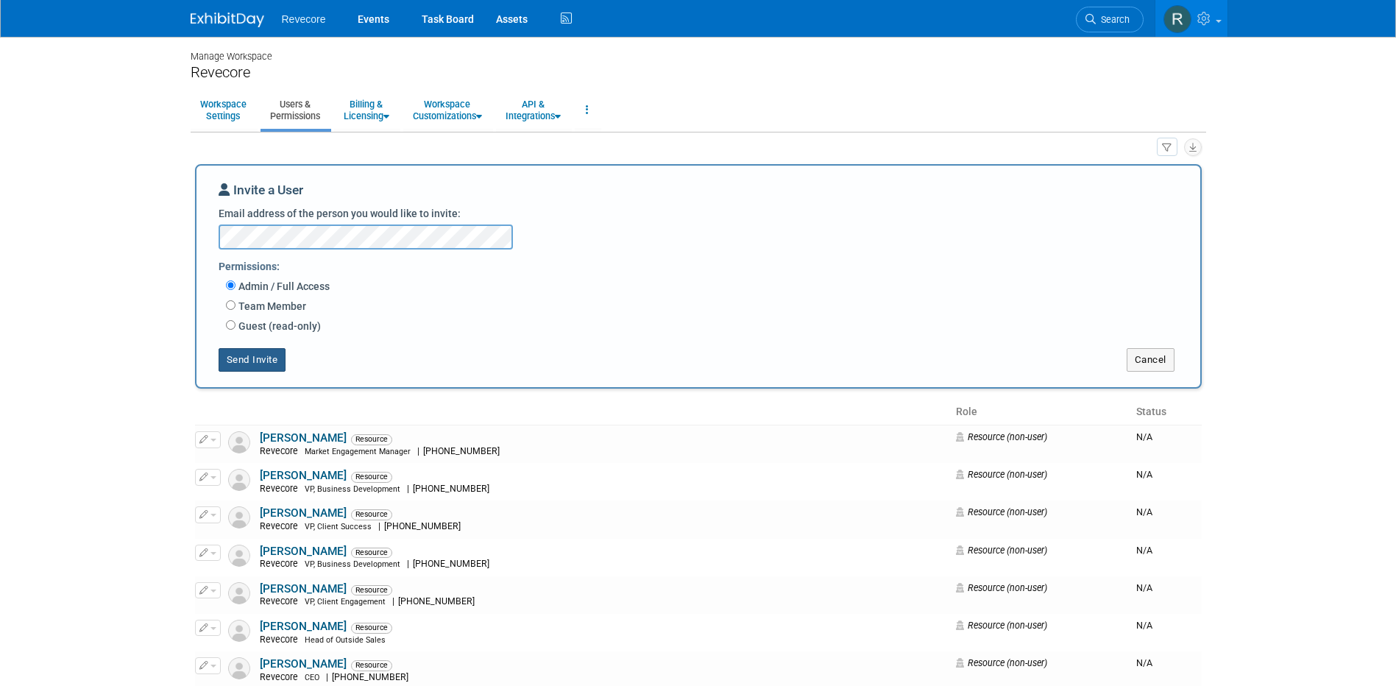  Describe the element at coordinates (345, 639) in the screenshot. I see `span: Head of Outside Sales` at that location.